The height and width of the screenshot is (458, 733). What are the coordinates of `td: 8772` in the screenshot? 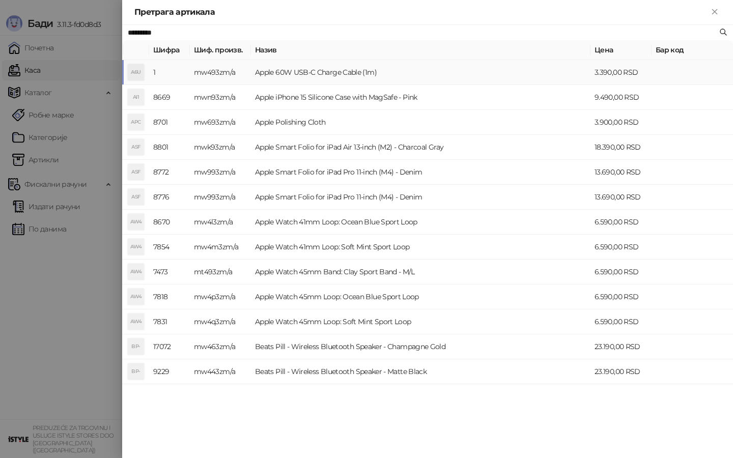 It's located at (170, 172).